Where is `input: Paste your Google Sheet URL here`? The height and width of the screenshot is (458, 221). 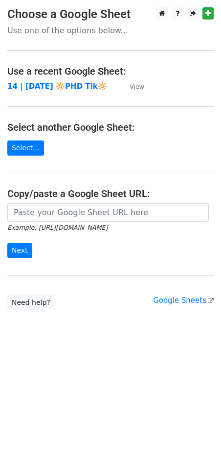
input: Paste your Google Sheet URL here is located at coordinates (108, 213).